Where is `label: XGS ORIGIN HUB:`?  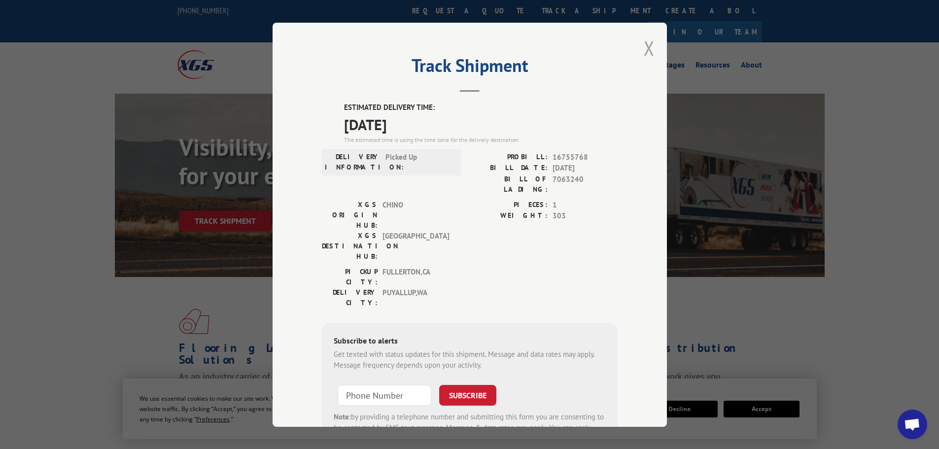 label: XGS ORIGIN HUB: is located at coordinates (350, 214).